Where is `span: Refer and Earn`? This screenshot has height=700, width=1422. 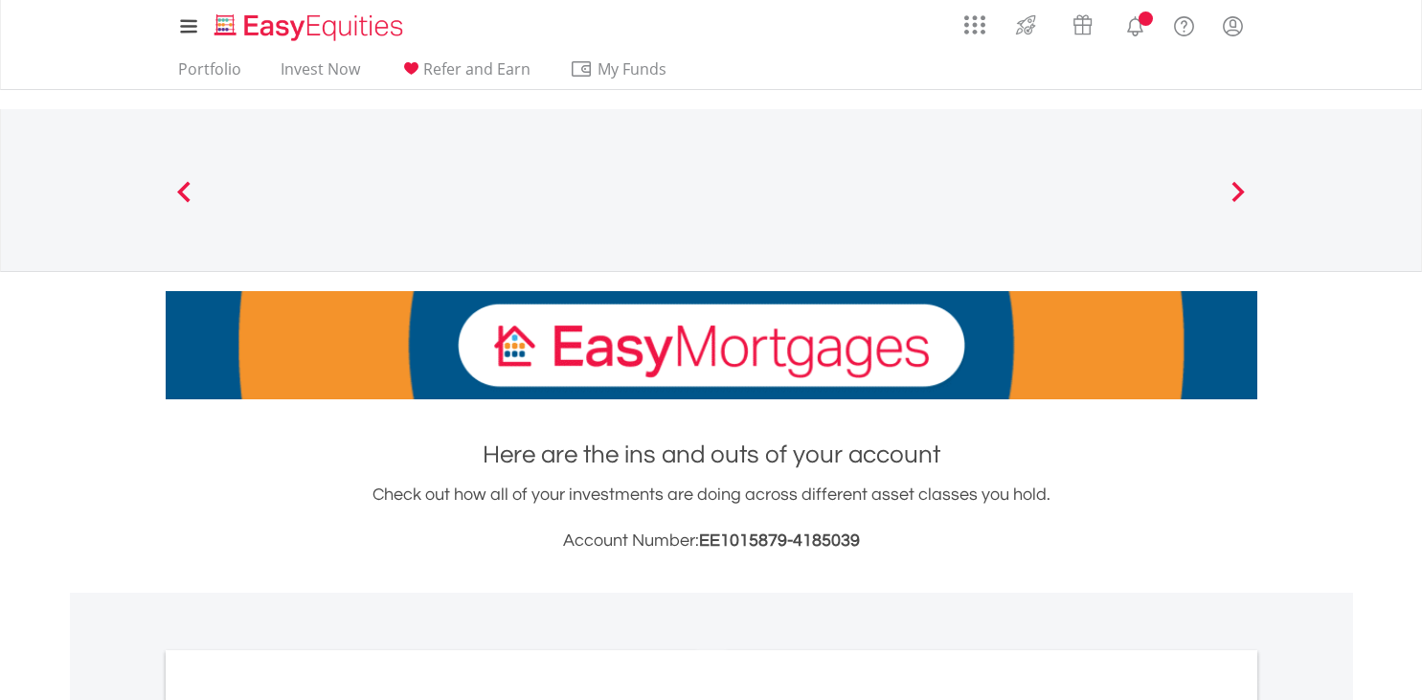
span: Refer and Earn is located at coordinates (477, 69).